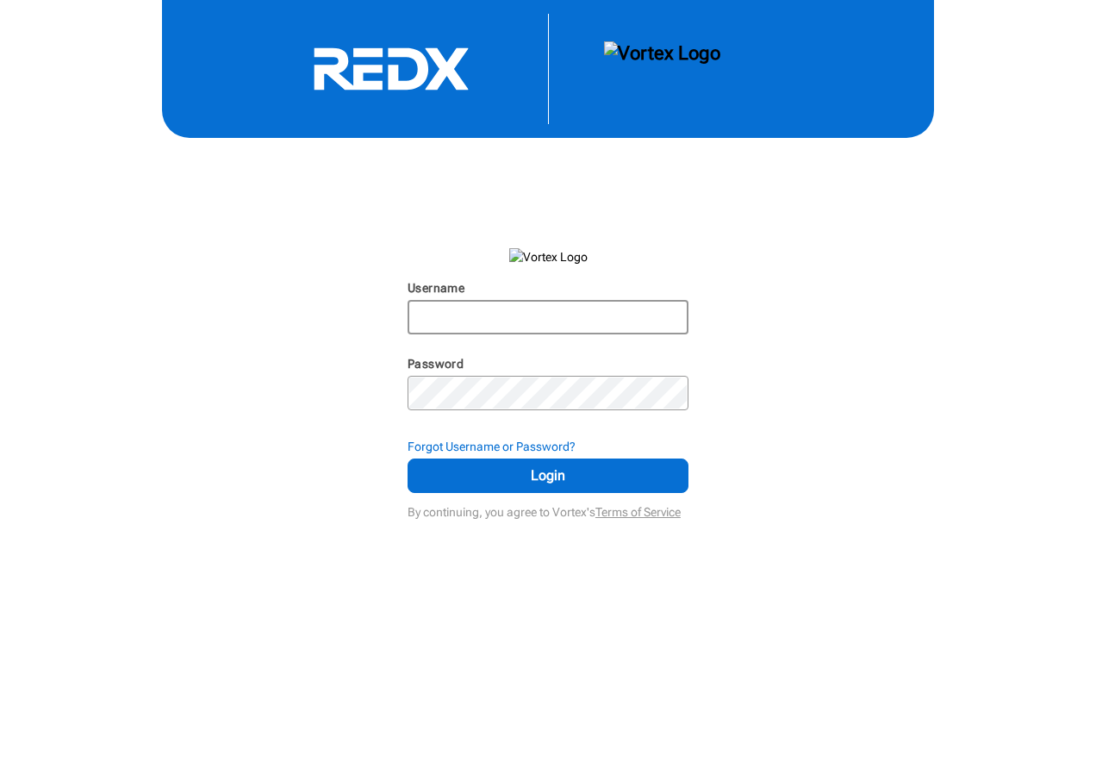  What do you see at coordinates (548, 446) in the screenshot?
I see `div: Forgot Username or Password?` at bounding box center [548, 446].